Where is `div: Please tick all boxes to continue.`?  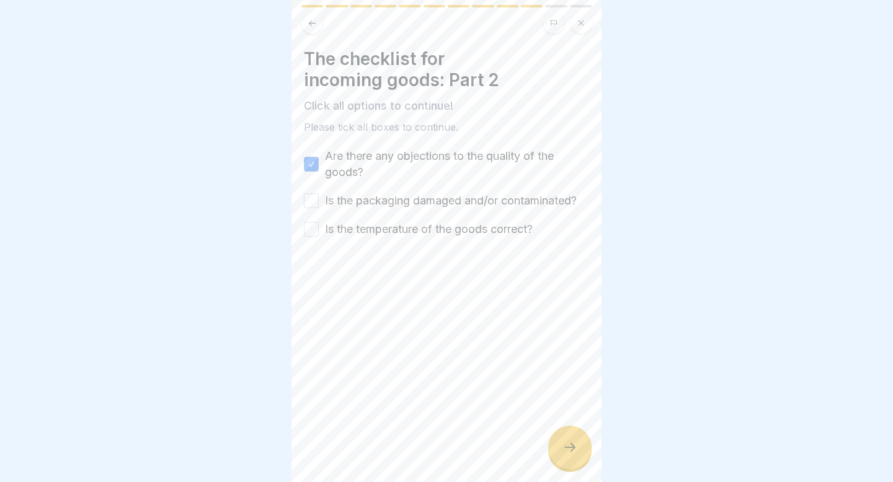
div: Please tick all boxes to continue. is located at coordinates (446, 127).